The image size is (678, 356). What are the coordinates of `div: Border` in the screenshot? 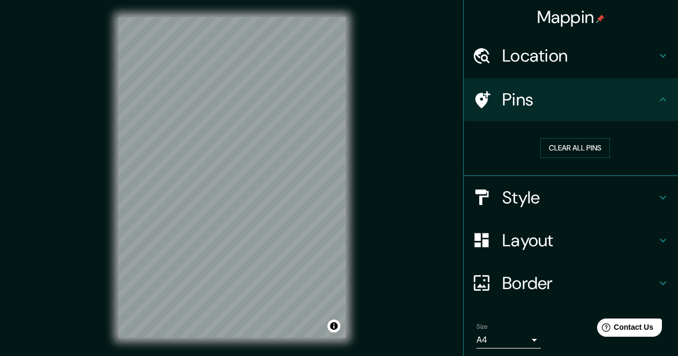 It's located at (571, 283).